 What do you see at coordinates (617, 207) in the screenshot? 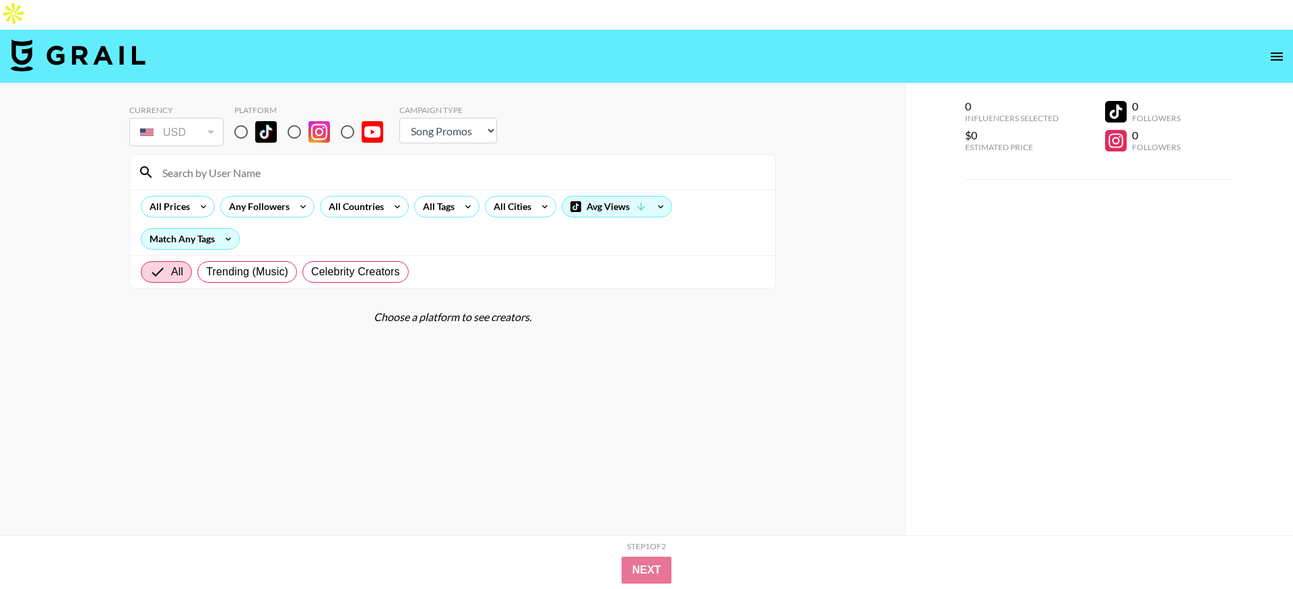
I see `div: Avg Views` at bounding box center [617, 207].